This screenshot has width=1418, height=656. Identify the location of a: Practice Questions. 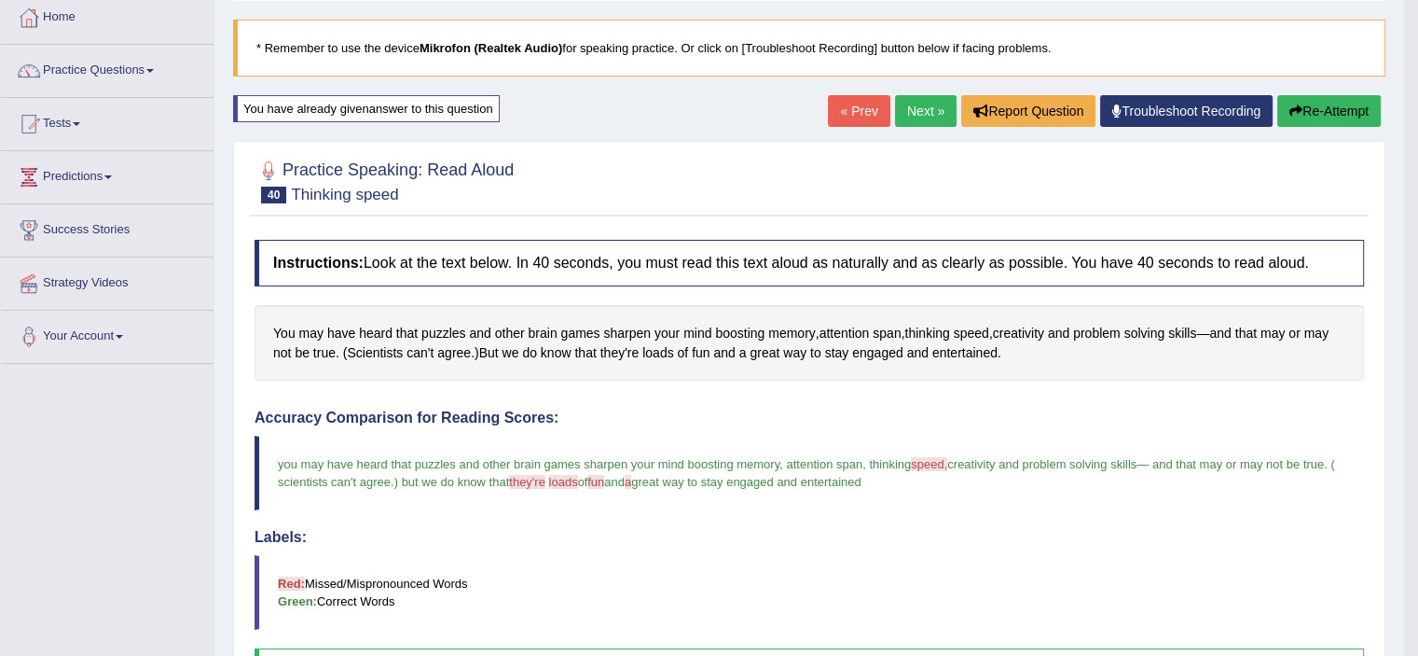
(107, 68).